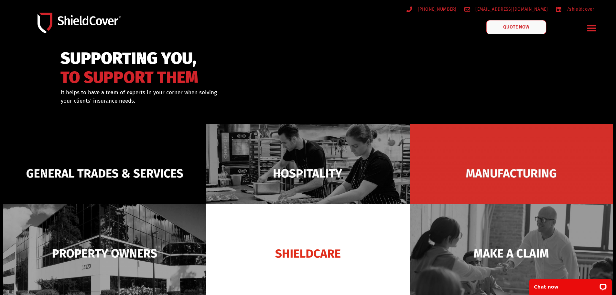 Image resolution: width=616 pixels, height=295 pixels. Describe the element at coordinates (129, 58) in the screenshot. I see `span: SUPPORTING YOU,` at that location.